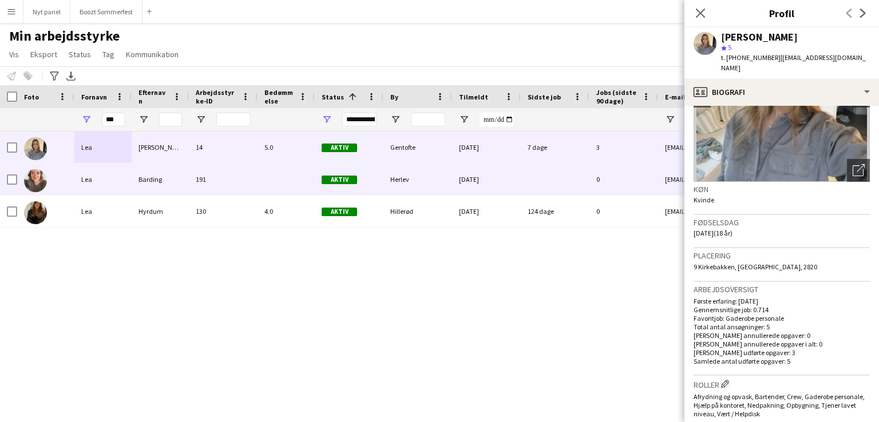 This screenshot has height=422, width=879. Describe the element at coordinates (223, 211) in the screenshot. I see `div: 130` at that location.